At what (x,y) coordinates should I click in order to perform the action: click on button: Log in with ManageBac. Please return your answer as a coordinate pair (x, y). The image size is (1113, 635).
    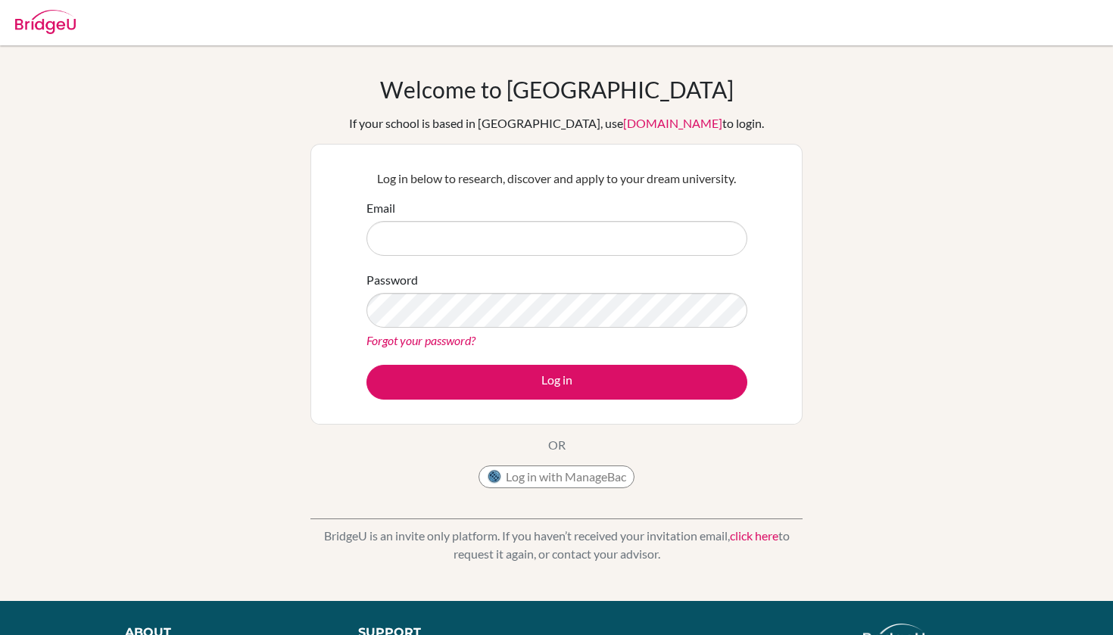
    Looking at the image, I should click on (556, 477).